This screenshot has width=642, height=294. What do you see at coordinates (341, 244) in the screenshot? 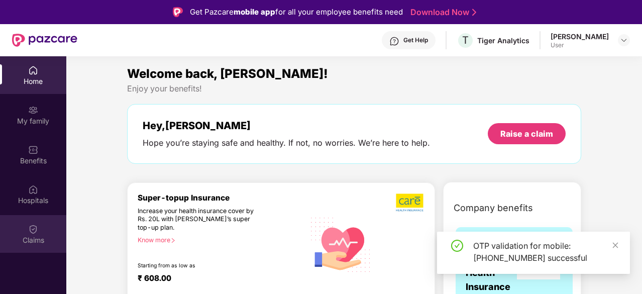
I see `img: svg+xml;base64,PHN2ZyB4bWxucz0iaHR0cDovL3d3dy53My5vcmcvMjAwMC9zdmciIHhtbG5zOnhsaW5rPSJodHRwOi8vd3...` at bounding box center [341, 244].